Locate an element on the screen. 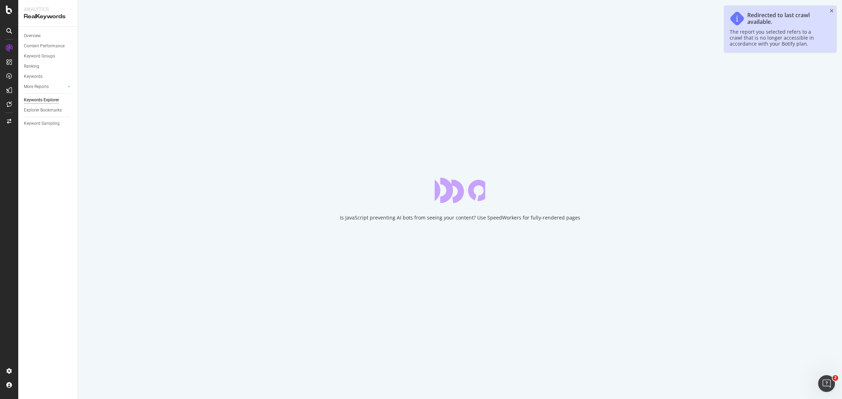 The width and height of the screenshot is (842, 399). a: Explorer Bookmarks is located at coordinates (48, 110).